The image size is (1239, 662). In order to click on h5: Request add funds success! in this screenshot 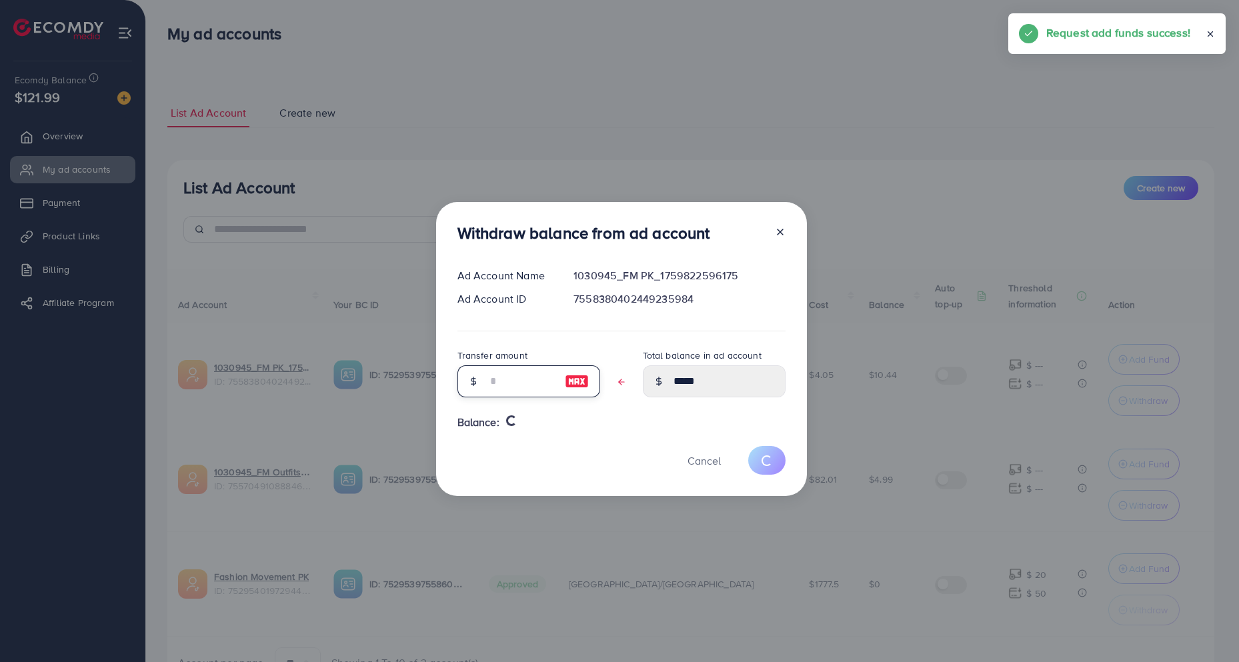, I will do `click(1119, 33)`.